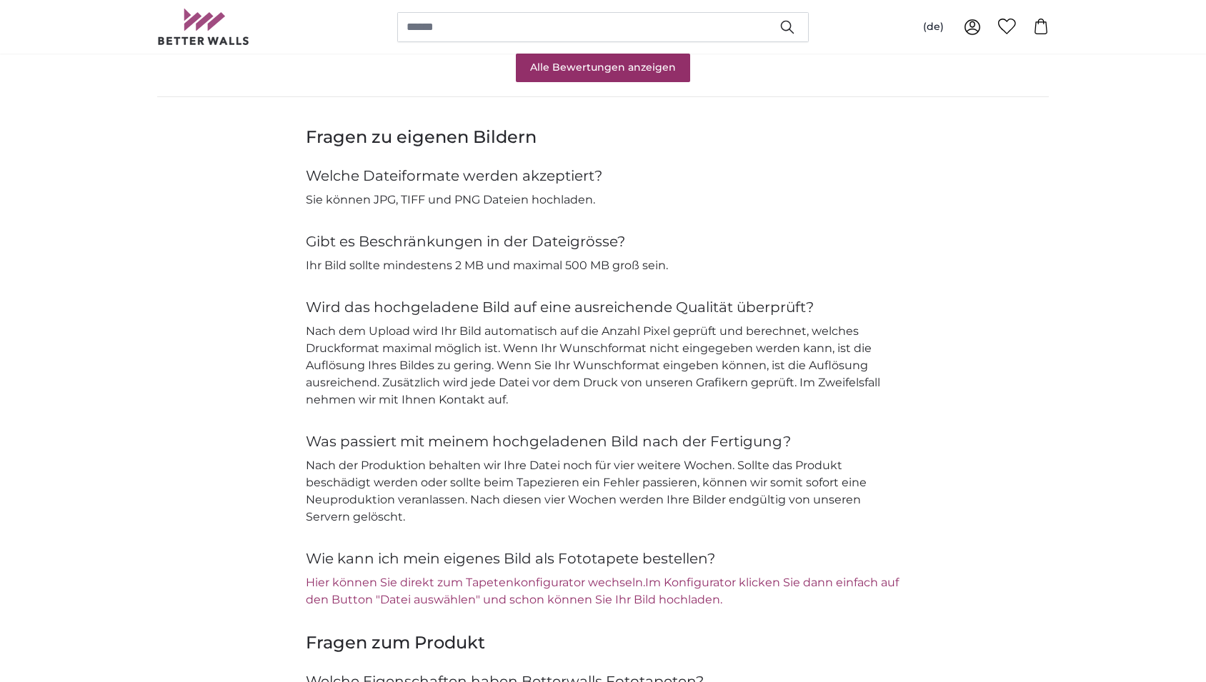 The image size is (1206, 682). What do you see at coordinates (603, 200) in the screenshot?
I see `p: Sie können JPG, TIFF und PNG Dateien hochladen.` at bounding box center [603, 200].